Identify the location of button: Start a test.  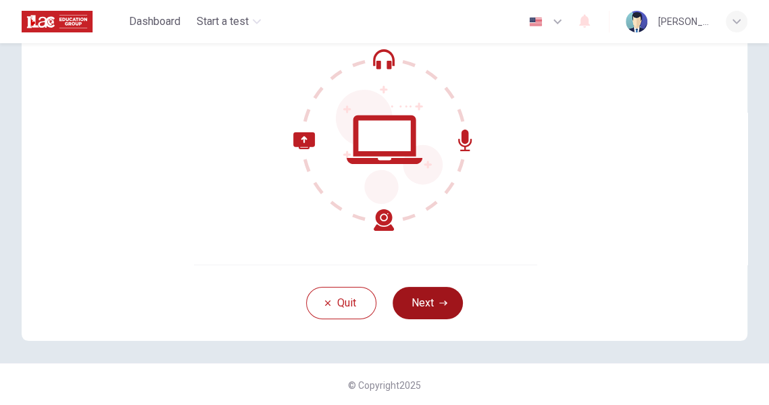
(228, 22).